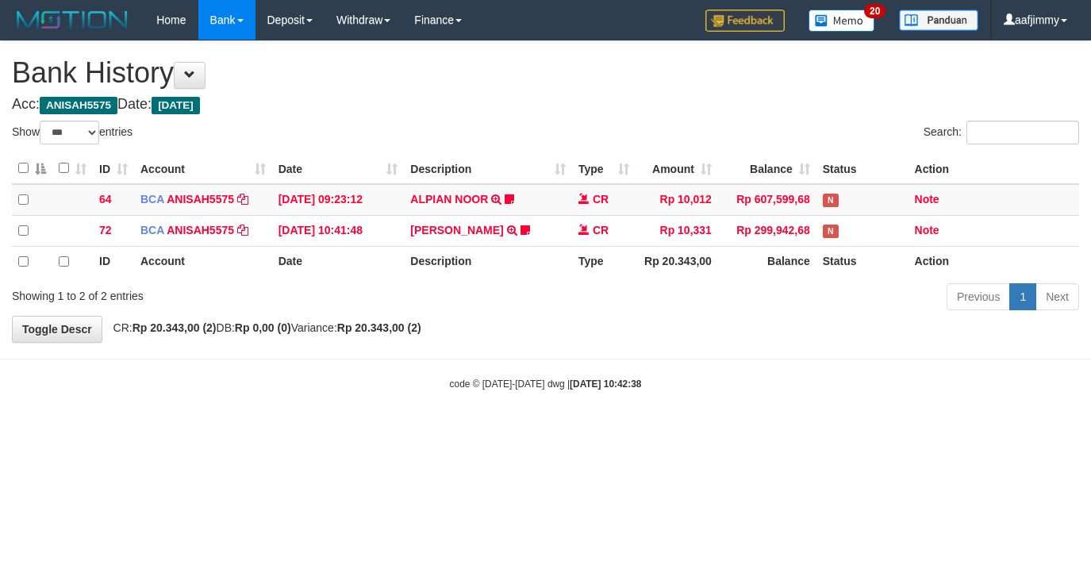  I want to click on strong: Rp 0,00 (0), so click(263, 328).